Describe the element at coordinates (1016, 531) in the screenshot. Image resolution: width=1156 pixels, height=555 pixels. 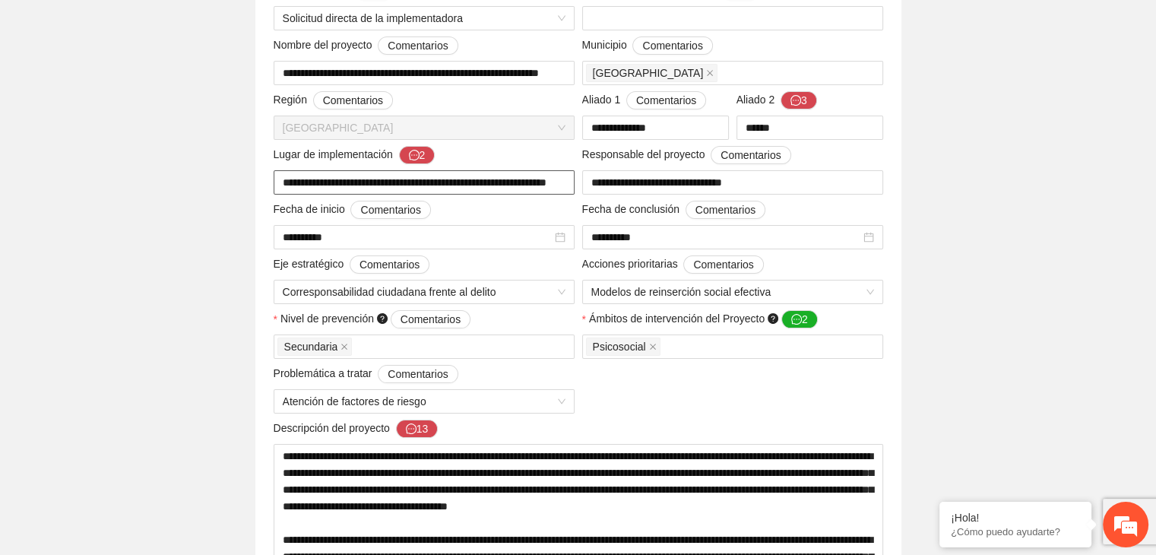
I see `p: ¿Cómo puedo ayudarte?` at that location.